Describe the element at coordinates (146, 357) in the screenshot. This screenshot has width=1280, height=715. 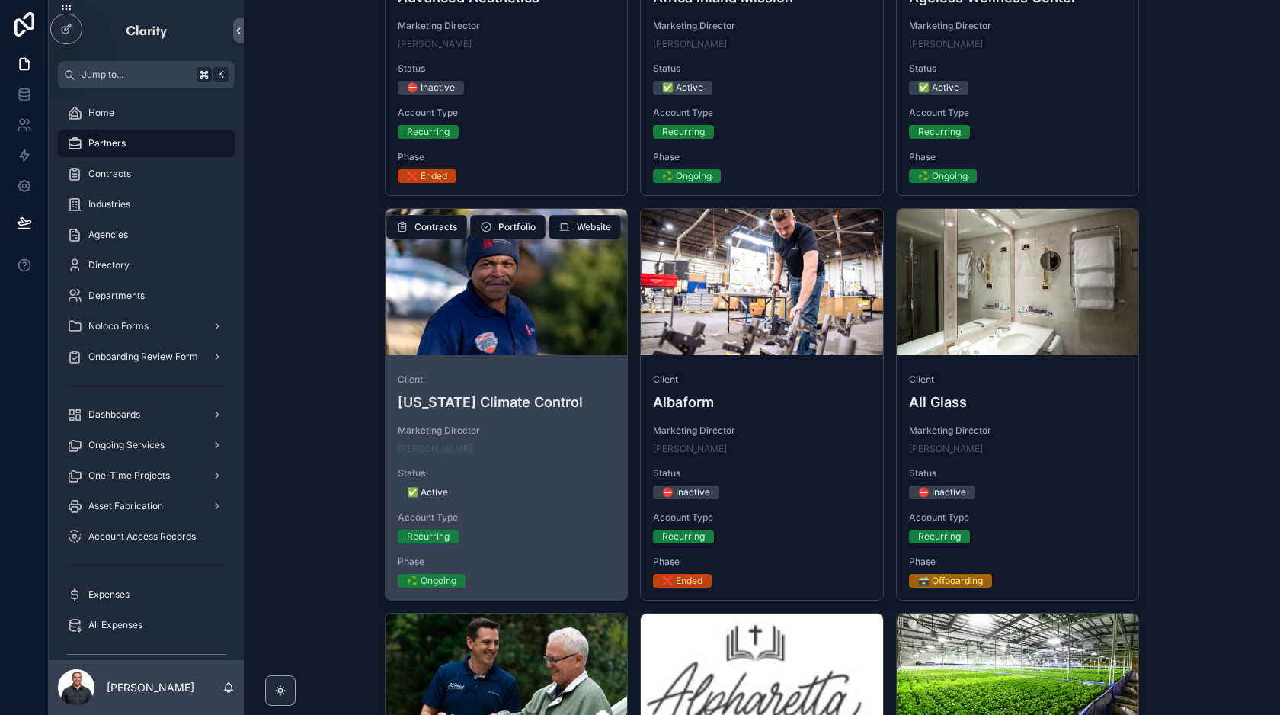
I see `a: Onboarding Review Form` at that location.